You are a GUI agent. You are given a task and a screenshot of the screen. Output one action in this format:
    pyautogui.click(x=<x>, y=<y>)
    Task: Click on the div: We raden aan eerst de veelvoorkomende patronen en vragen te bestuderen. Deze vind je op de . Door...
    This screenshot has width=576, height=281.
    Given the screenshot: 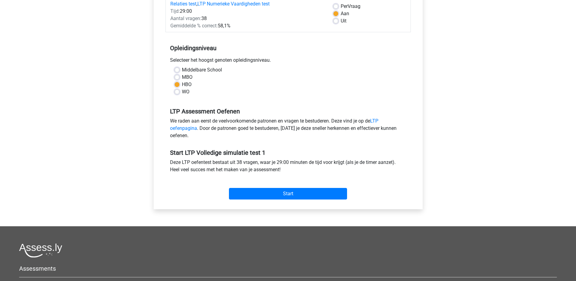 What is the action you would take?
    pyautogui.click(x=288, y=129)
    